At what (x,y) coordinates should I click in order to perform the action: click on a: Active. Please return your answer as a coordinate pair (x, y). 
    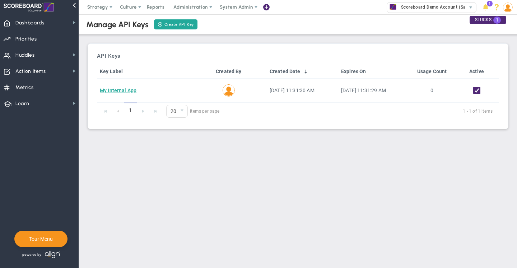
    Looking at the image, I should click on (477, 71).